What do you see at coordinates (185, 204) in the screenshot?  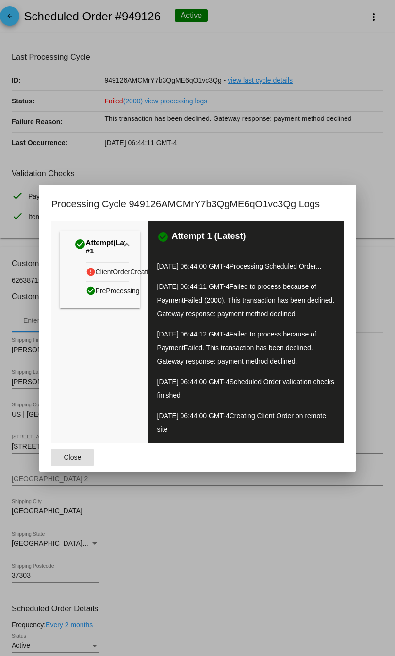 I see `h1: Processing Cycle 949126AMCMrY7b3QgME6qO1vc3Qg Logs` at bounding box center [185, 204].